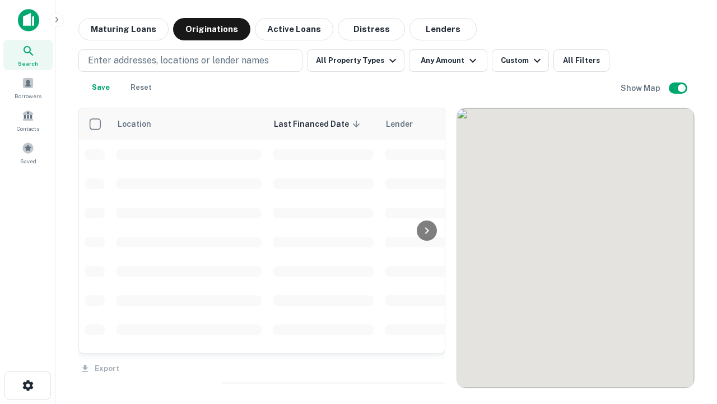 The height and width of the screenshot is (404, 717). What do you see at coordinates (400, 124) in the screenshot?
I see `span: Lender` at bounding box center [400, 124].